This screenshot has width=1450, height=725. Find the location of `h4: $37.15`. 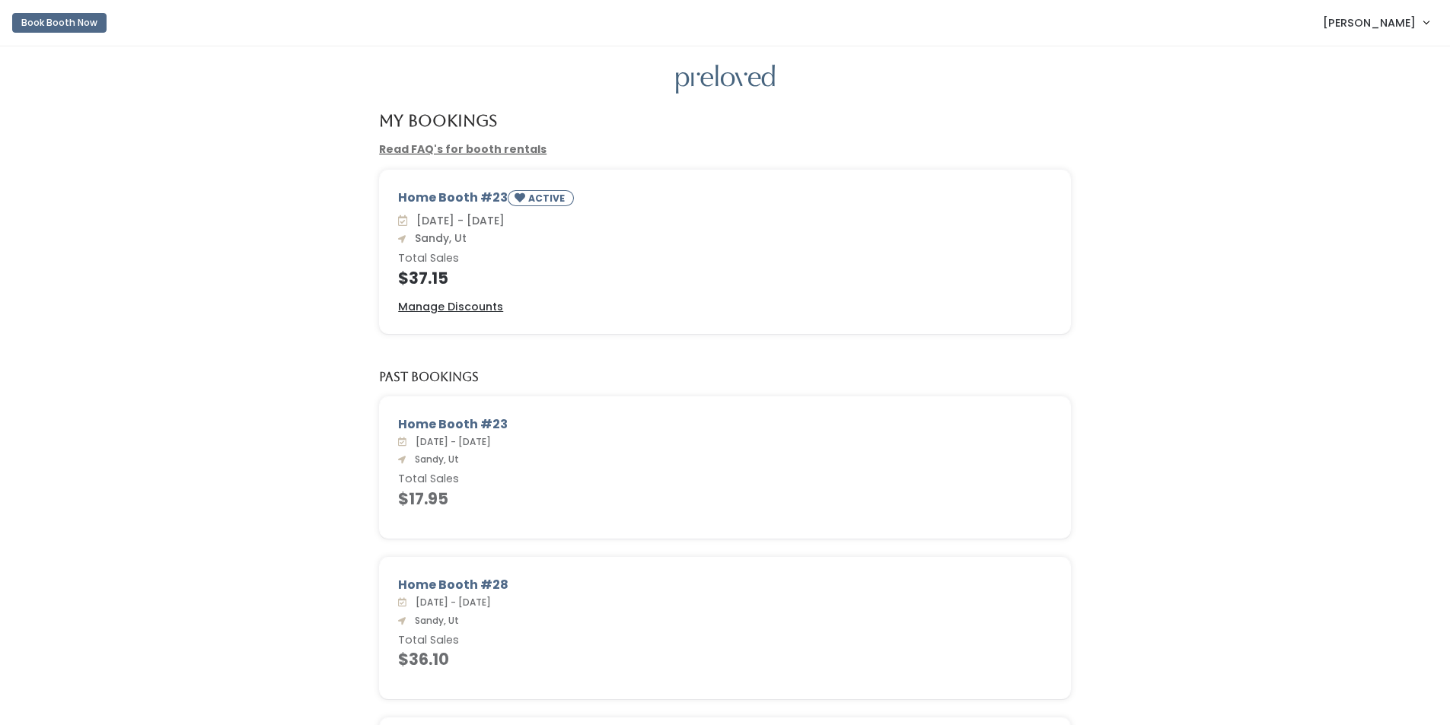

h4: $37.15 is located at coordinates (725, 278).